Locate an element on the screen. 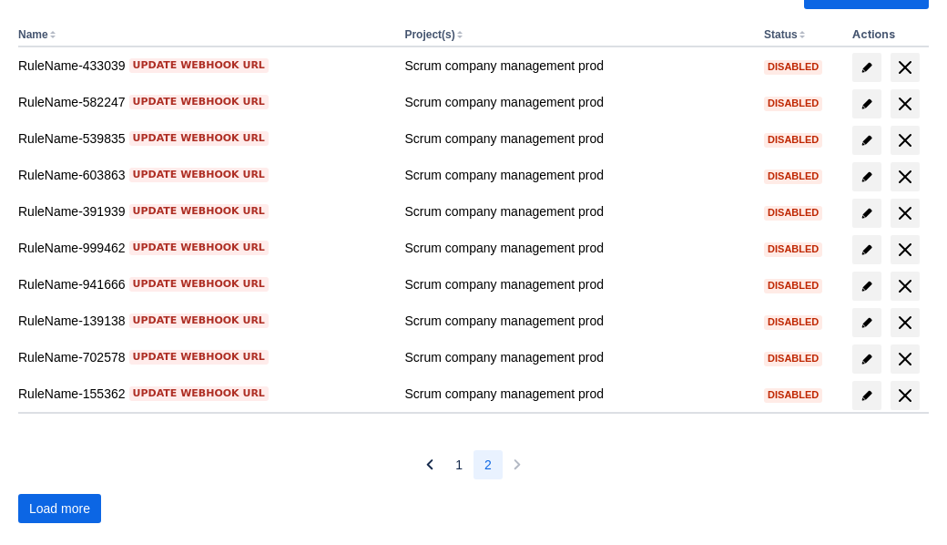  span: 2 is located at coordinates (488, 465).